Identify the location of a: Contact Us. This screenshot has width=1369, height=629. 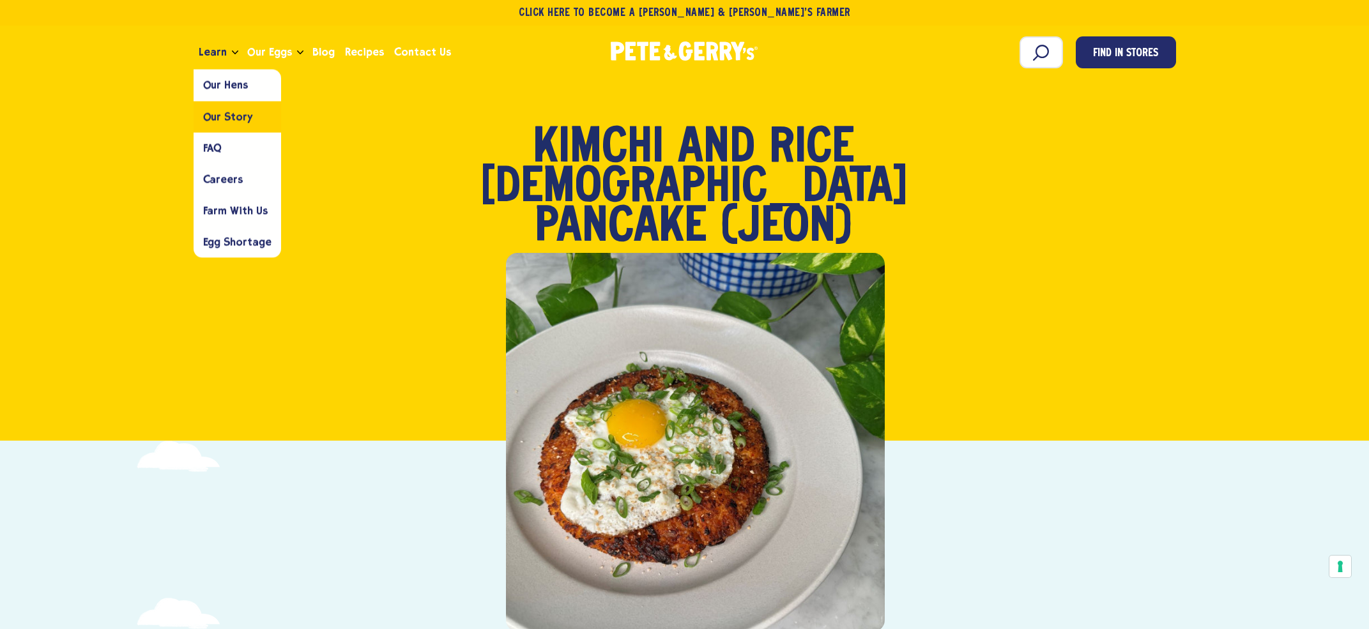
(422, 52).